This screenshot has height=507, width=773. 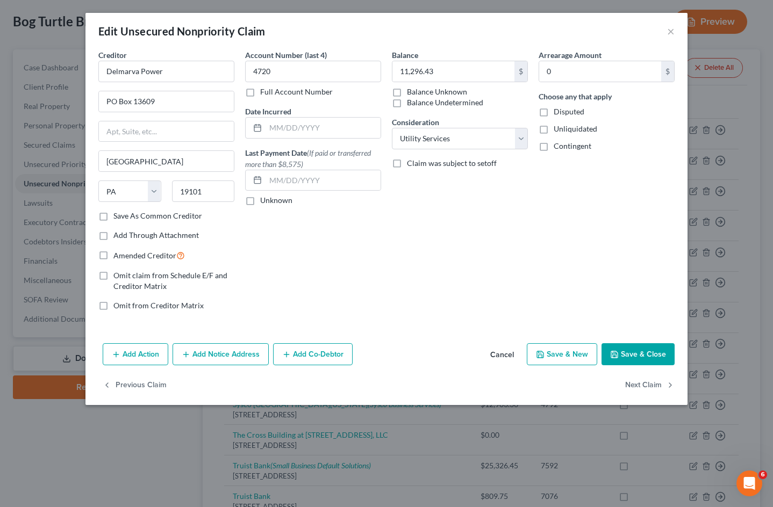 What do you see at coordinates (166, 71) in the screenshot?
I see `input: Search creditor by name...` at bounding box center [166, 71].